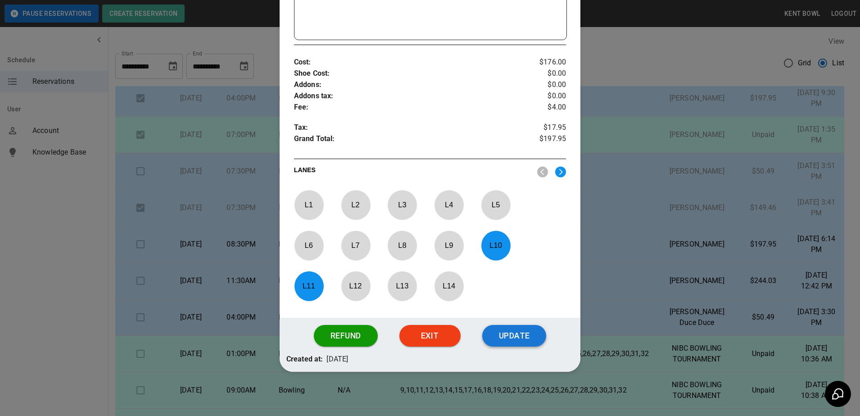  I want to click on p: L 3, so click(402, 204).